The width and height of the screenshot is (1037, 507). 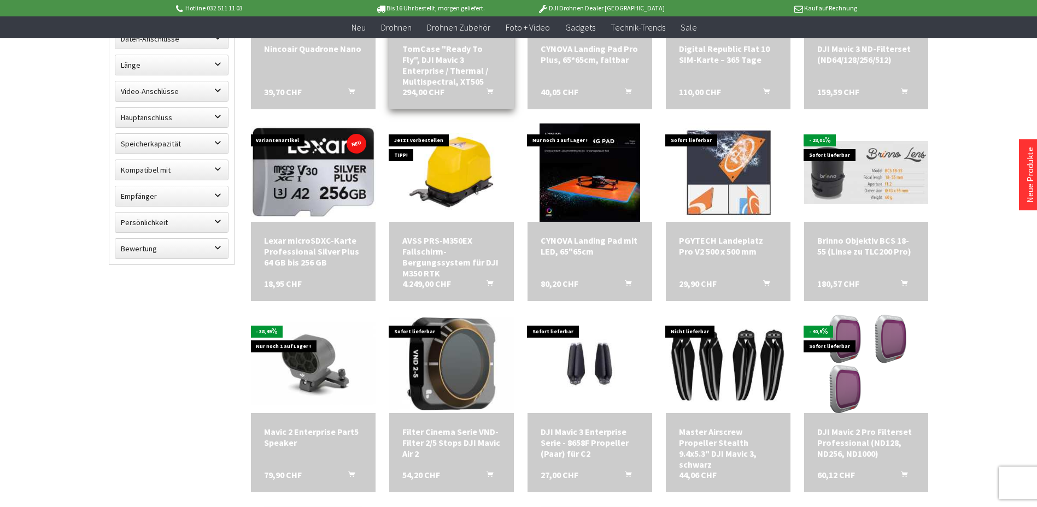 What do you see at coordinates (313, 49) in the screenshot?
I see `a: Nincoair Quadrone Nano 39,70 CHF In den Warenkorb` at bounding box center [313, 49].